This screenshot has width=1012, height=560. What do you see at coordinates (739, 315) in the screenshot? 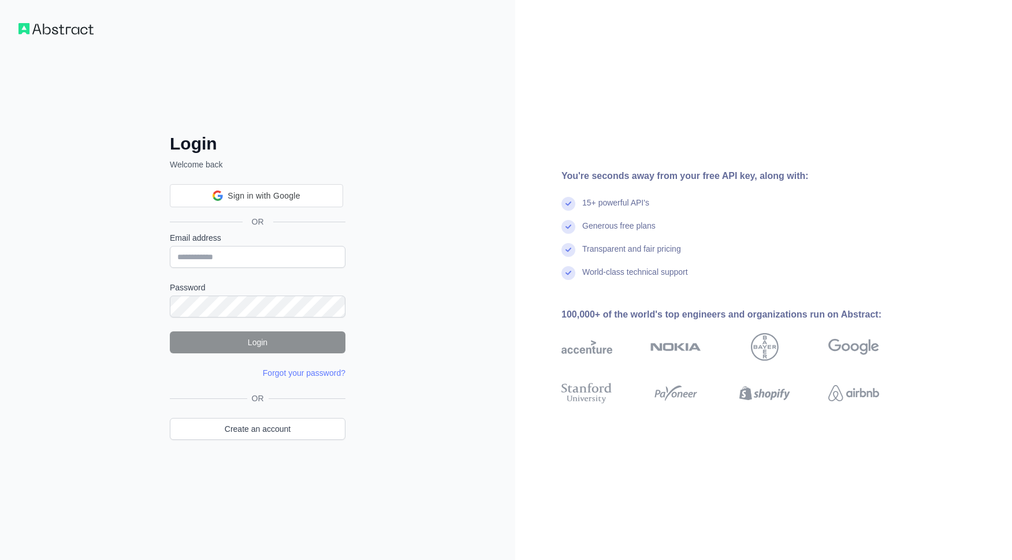
I see `div: 100,000+ of the world's top engineers and organizations run on Abstract:` at bounding box center [739, 315].